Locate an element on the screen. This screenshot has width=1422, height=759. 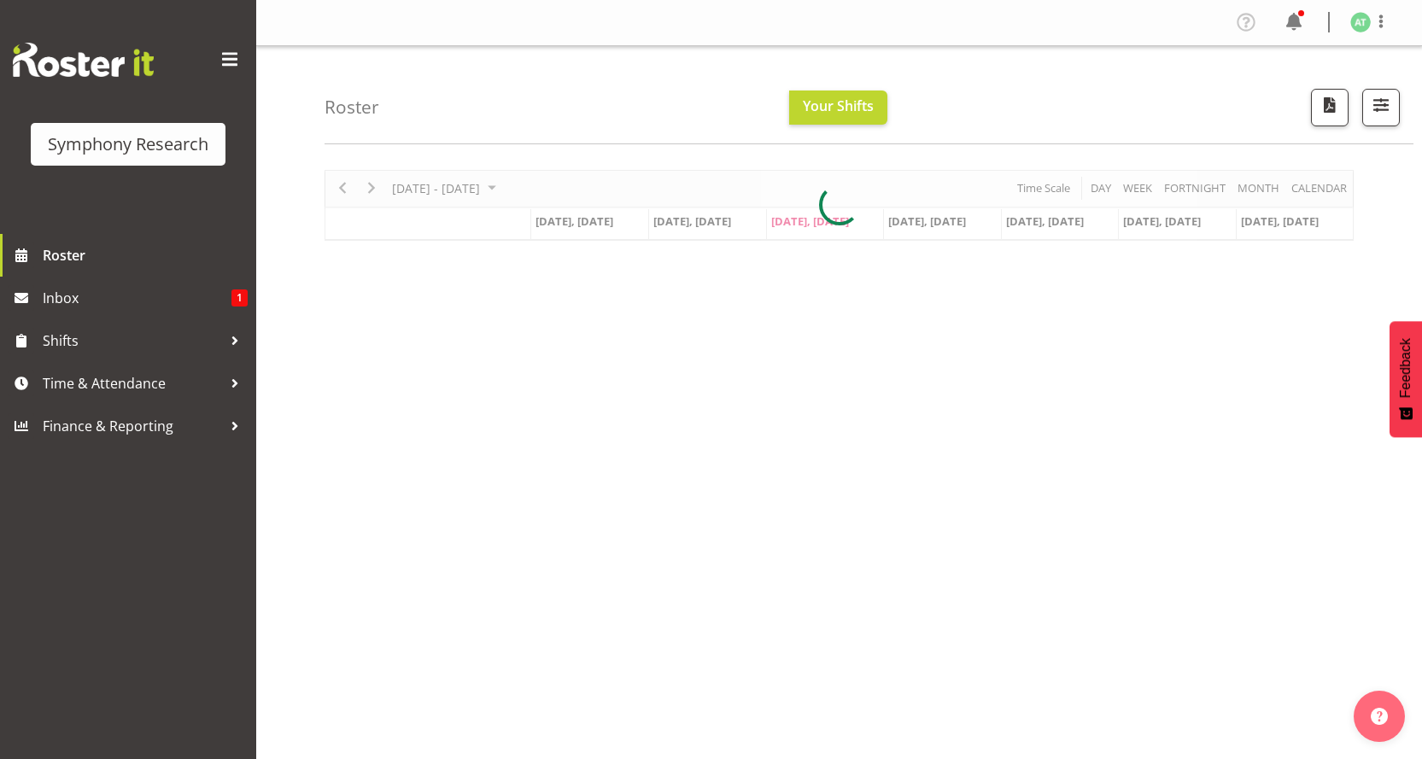
span: Inbox is located at coordinates (137, 298).